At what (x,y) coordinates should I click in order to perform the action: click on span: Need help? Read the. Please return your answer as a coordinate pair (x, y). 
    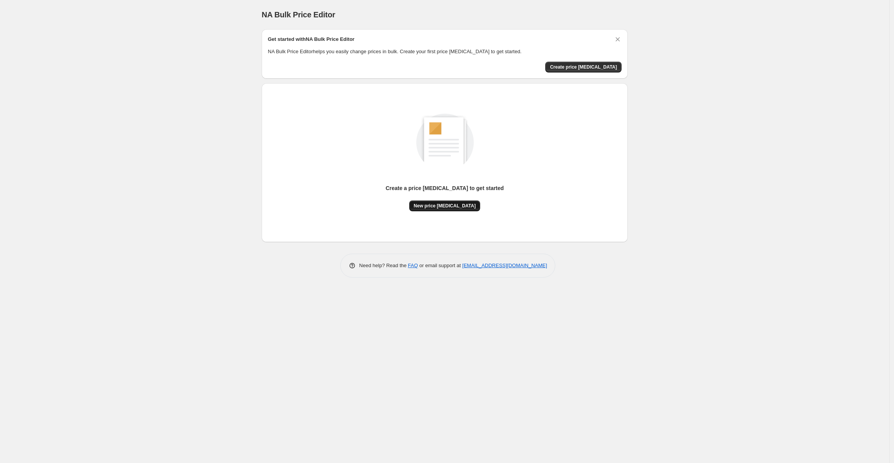
    Looking at the image, I should click on (383, 265).